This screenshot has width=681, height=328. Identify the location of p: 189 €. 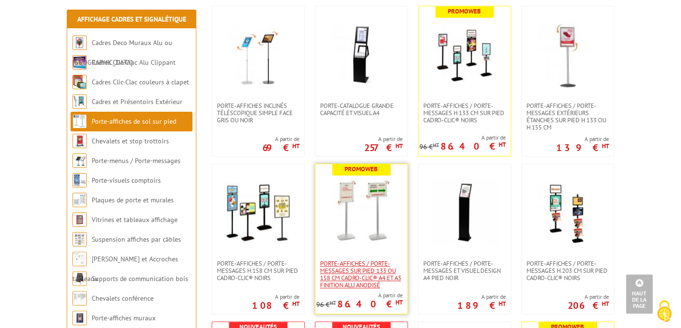
(481, 306).